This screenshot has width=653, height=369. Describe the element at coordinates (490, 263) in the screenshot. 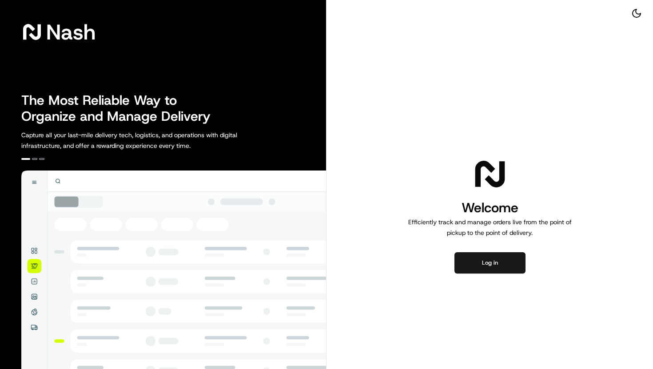

I see `button: Log in` at that location.